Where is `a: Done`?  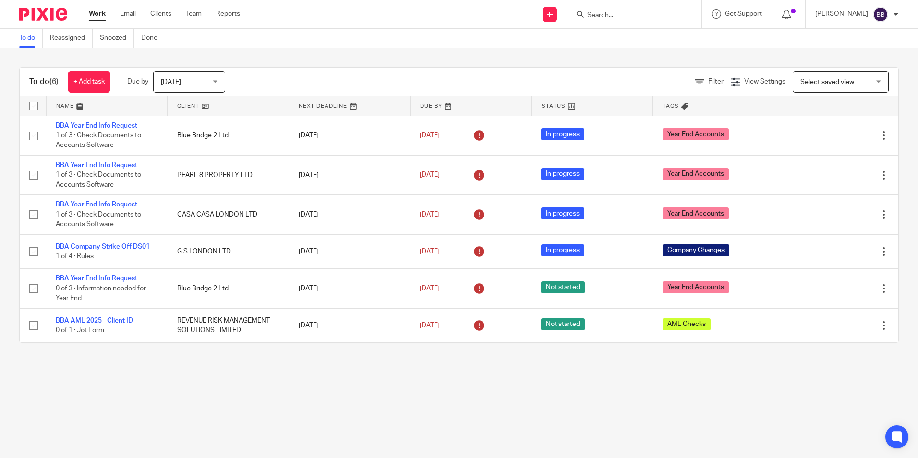
a: Done is located at coordinates (153, 38).